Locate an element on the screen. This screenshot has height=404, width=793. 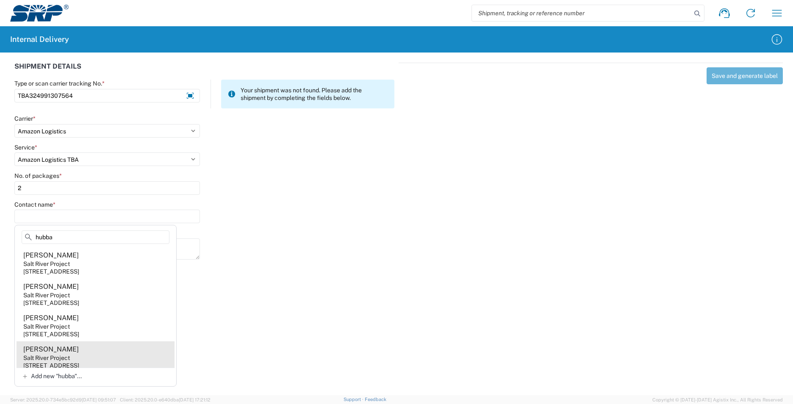
img: srp is located at coordinates (39, 13).